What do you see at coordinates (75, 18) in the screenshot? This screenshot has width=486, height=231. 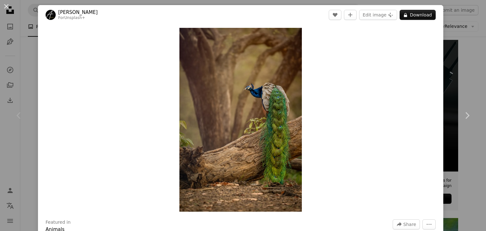 I see `a: Unsplash+` at bounding box center [75, 18].